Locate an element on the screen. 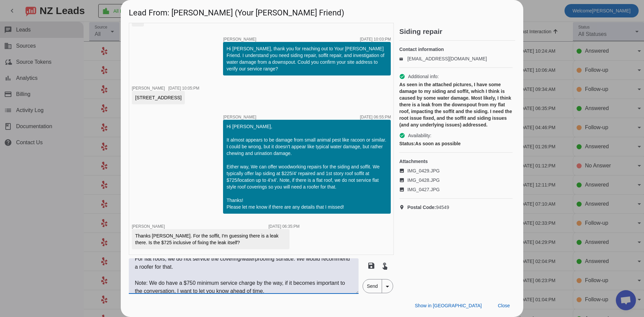  mat-icon: save is located at coordinates (371, 266).